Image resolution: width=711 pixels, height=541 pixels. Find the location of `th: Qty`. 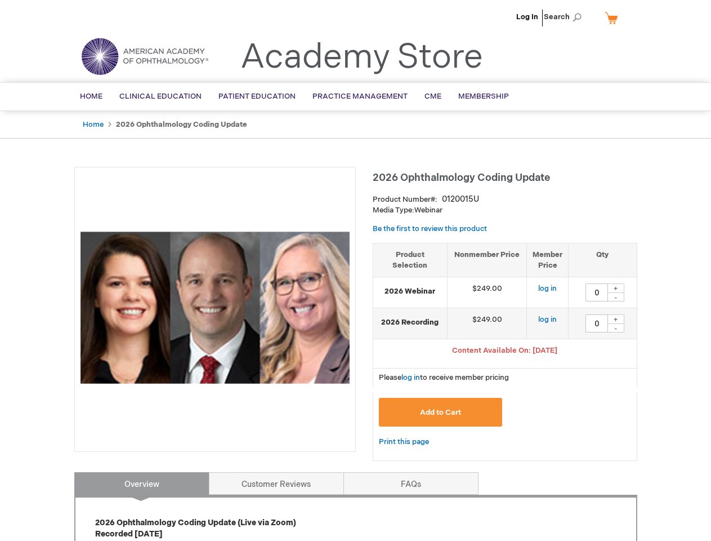

th: Qty is located at coordinates (603, 260).